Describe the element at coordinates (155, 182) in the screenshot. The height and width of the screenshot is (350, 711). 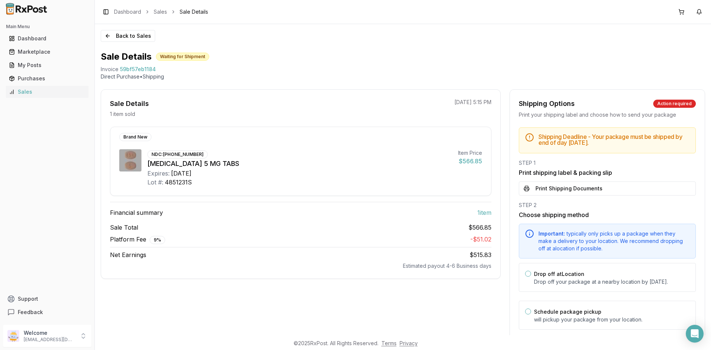
I see `div: Lot #:` at that location.